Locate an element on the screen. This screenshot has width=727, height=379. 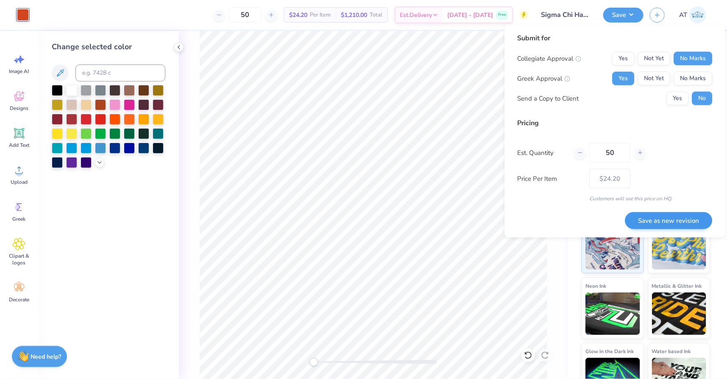
label: Price Per Item is located at coordinates (550, 178).